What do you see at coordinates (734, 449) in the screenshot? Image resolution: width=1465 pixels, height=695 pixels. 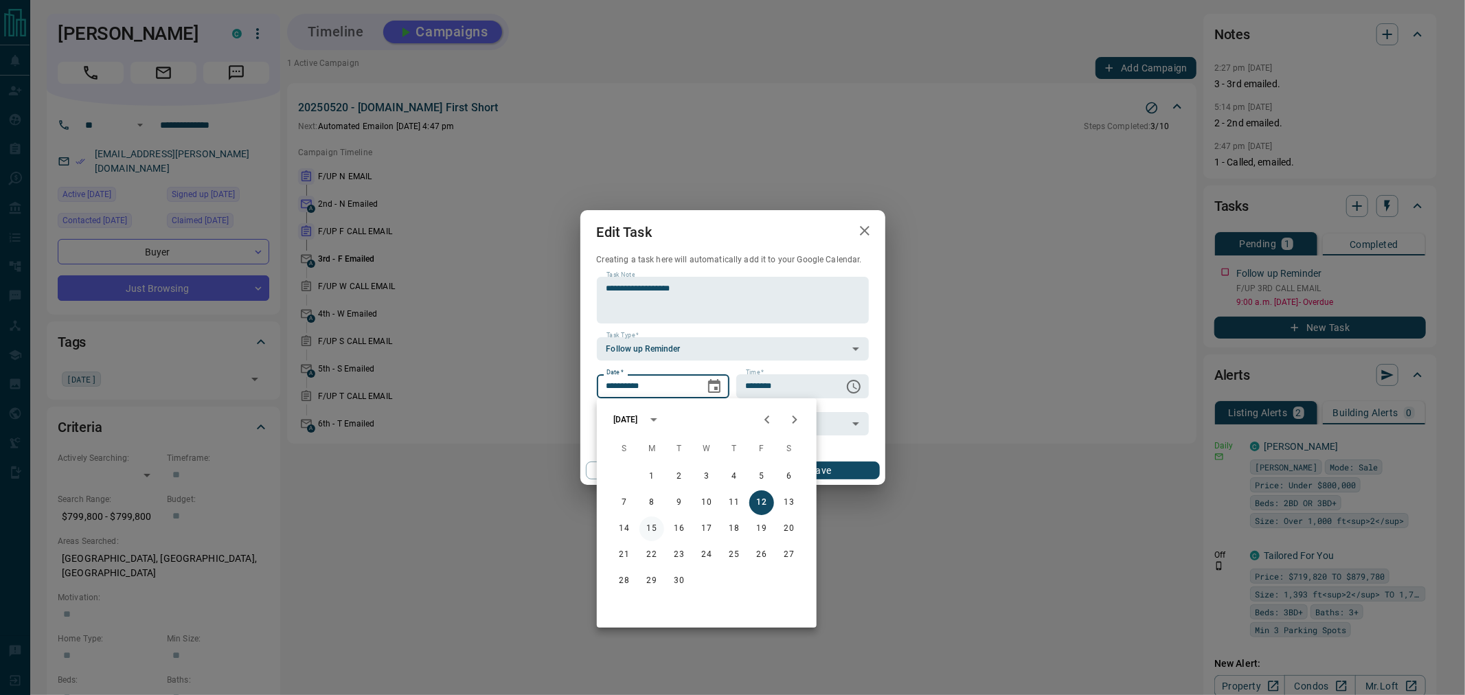 I see `span: Thursday` at bounding box center [734, 449].